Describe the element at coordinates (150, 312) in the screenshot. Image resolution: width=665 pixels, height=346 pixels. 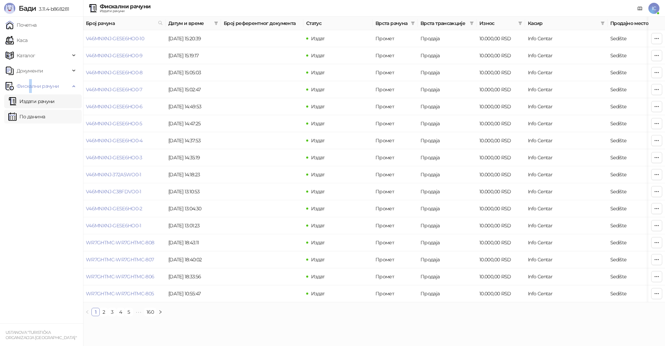
I see `a: 160` at that location.